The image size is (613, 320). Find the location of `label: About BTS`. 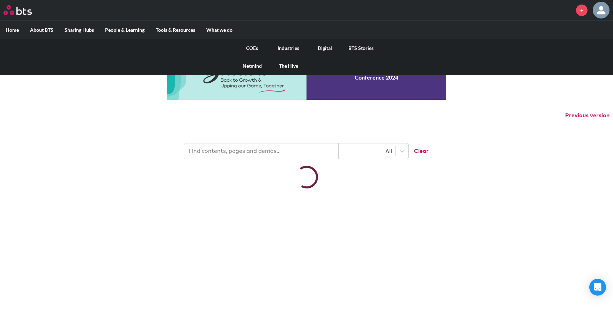

label: About BTS is located at coordinates (42, 30).